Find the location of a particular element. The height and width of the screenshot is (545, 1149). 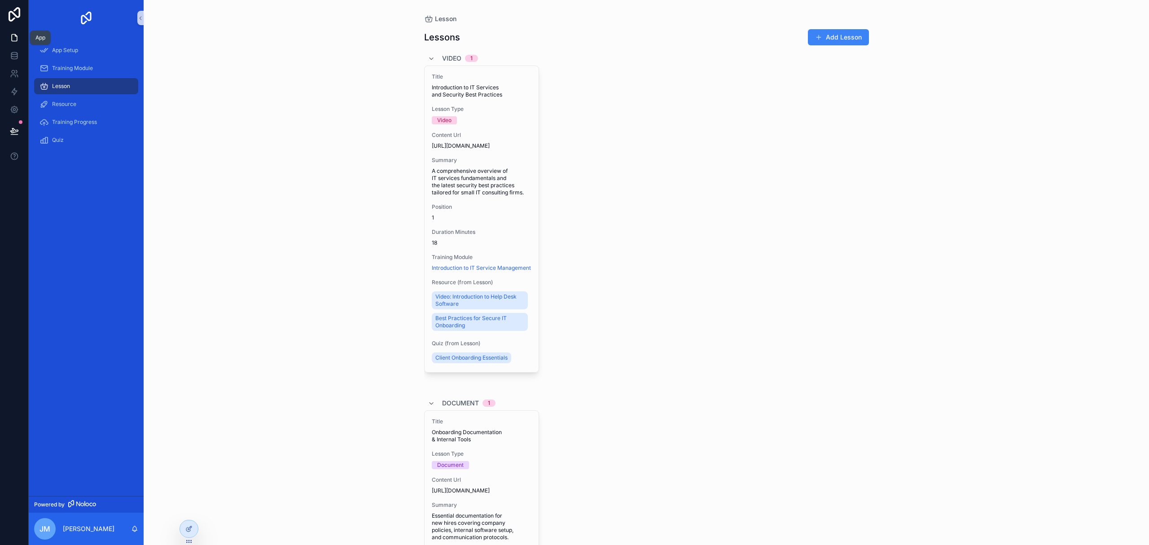

span: App Setup is located at coordinates (65, 50).